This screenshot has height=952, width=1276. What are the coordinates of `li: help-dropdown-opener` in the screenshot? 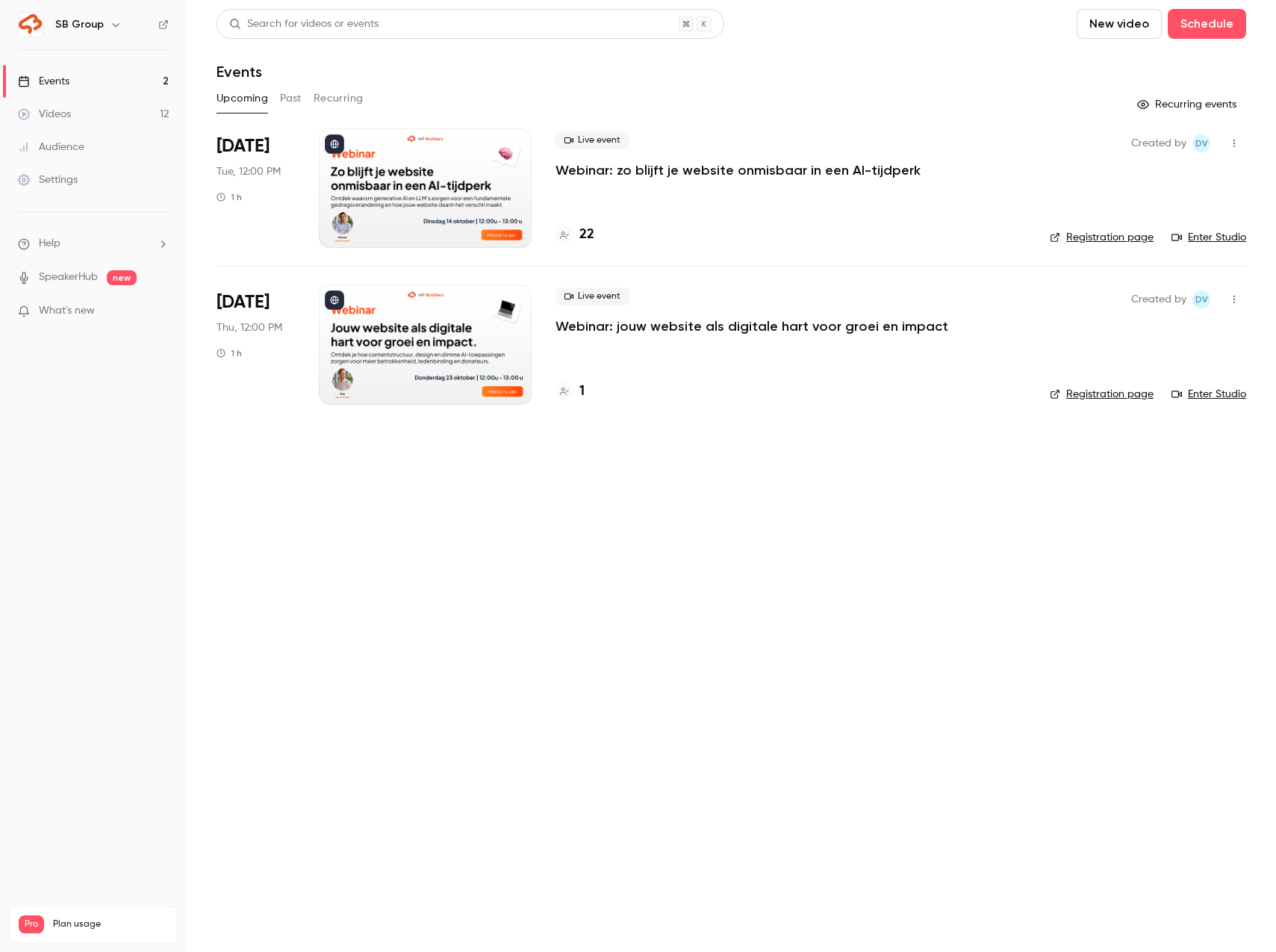 It's located at (94, 243).